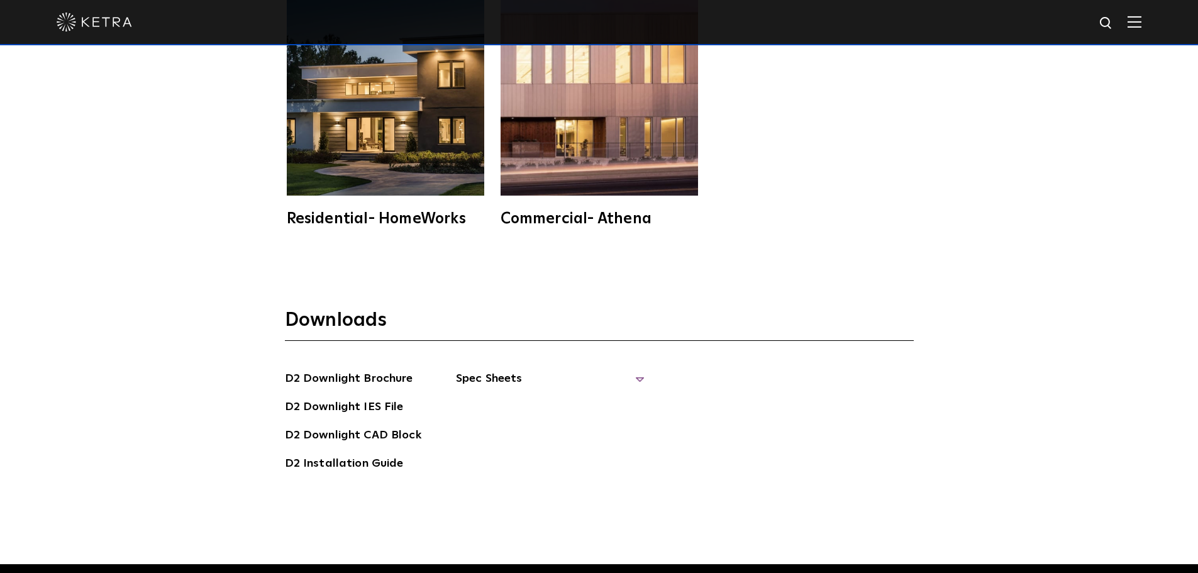 This screenshot has width=1198, height=573. I want to click on a: D2 Installation Guide, so click(344, 465).